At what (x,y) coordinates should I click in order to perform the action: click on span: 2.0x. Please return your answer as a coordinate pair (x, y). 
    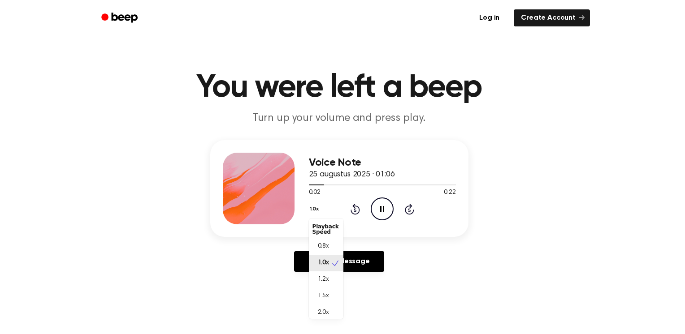
    Looking at the image, I should click on (323, 313).